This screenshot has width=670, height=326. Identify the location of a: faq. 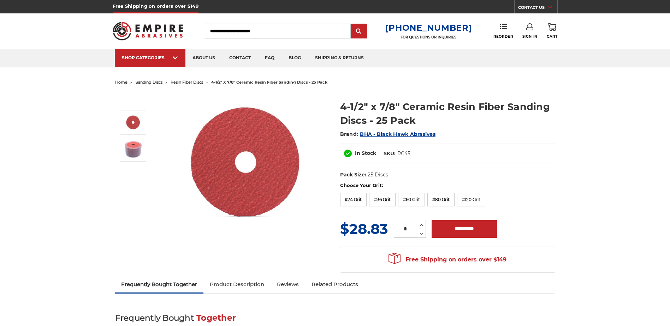
(269, 58).